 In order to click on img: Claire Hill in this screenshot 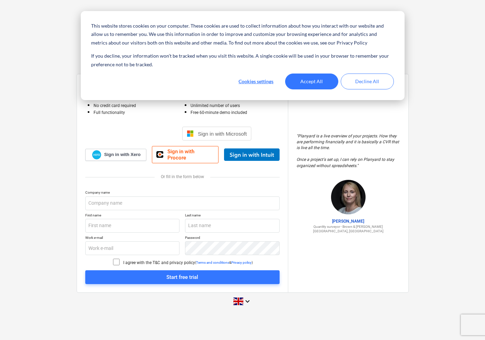, I will do `click(348, 197)`.